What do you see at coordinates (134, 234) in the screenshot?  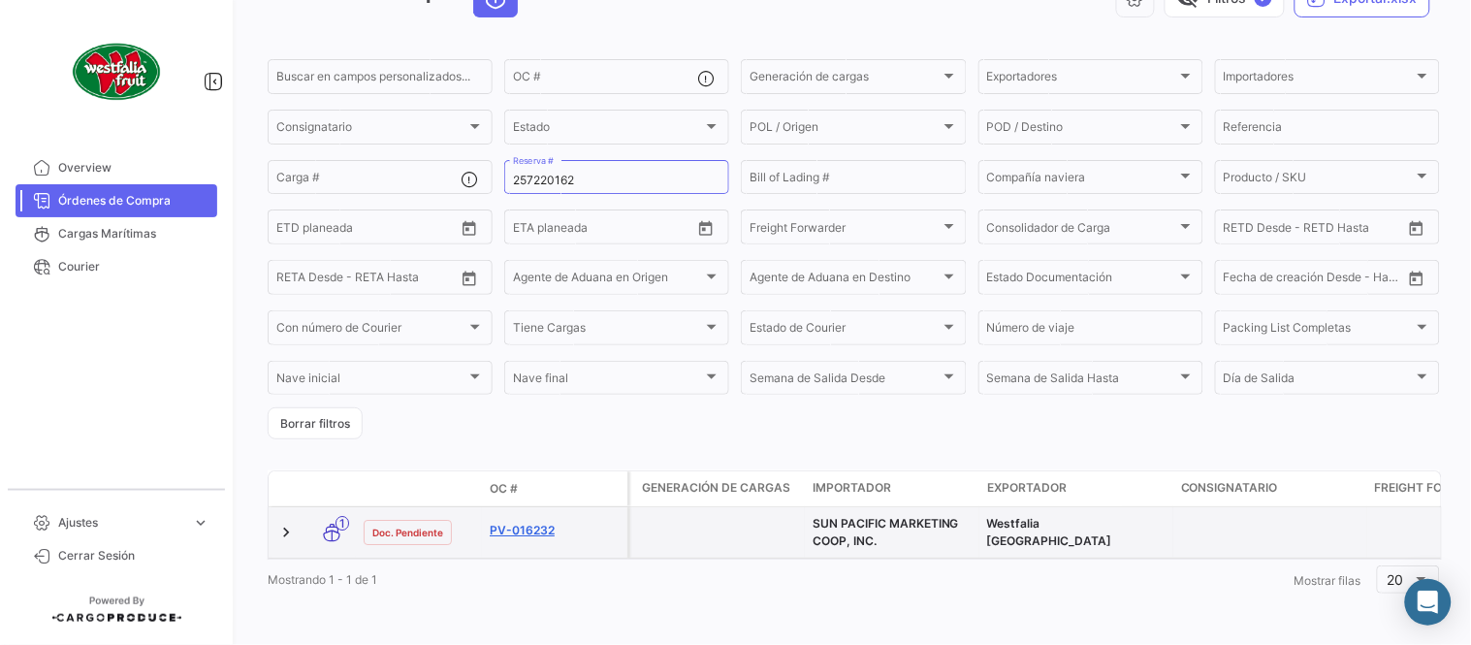 I see `span: Cargas Marítimas` at bounding box center [134, 234].